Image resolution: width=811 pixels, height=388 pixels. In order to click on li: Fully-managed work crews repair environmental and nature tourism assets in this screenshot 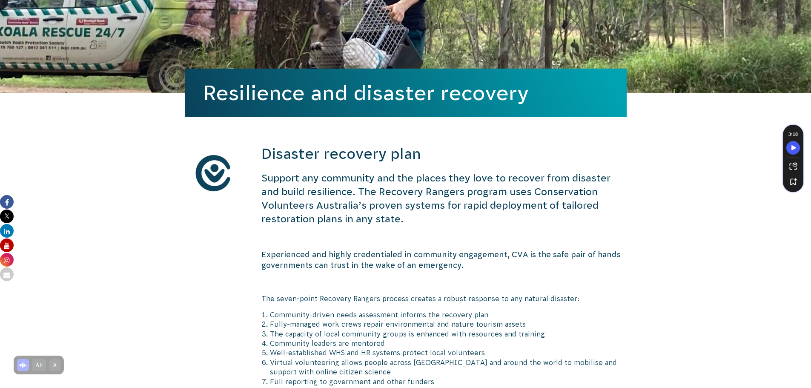, I will do `click(448, 324)`.